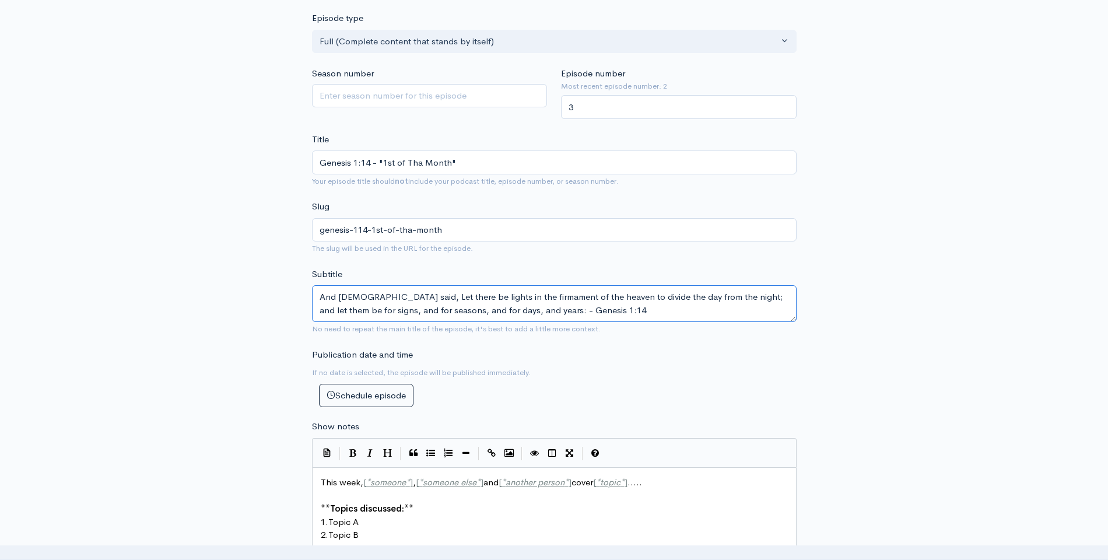 Image resolution: width=1108 pixels, height=560 pixels. I want to click on span: someone, so click(388, 482).